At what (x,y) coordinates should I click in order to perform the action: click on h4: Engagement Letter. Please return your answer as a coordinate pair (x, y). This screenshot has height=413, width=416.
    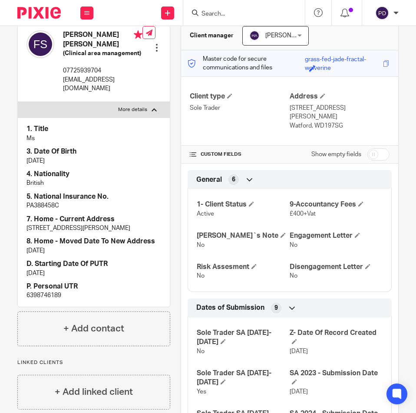
    Looking at the image, I should click on (336, 236).